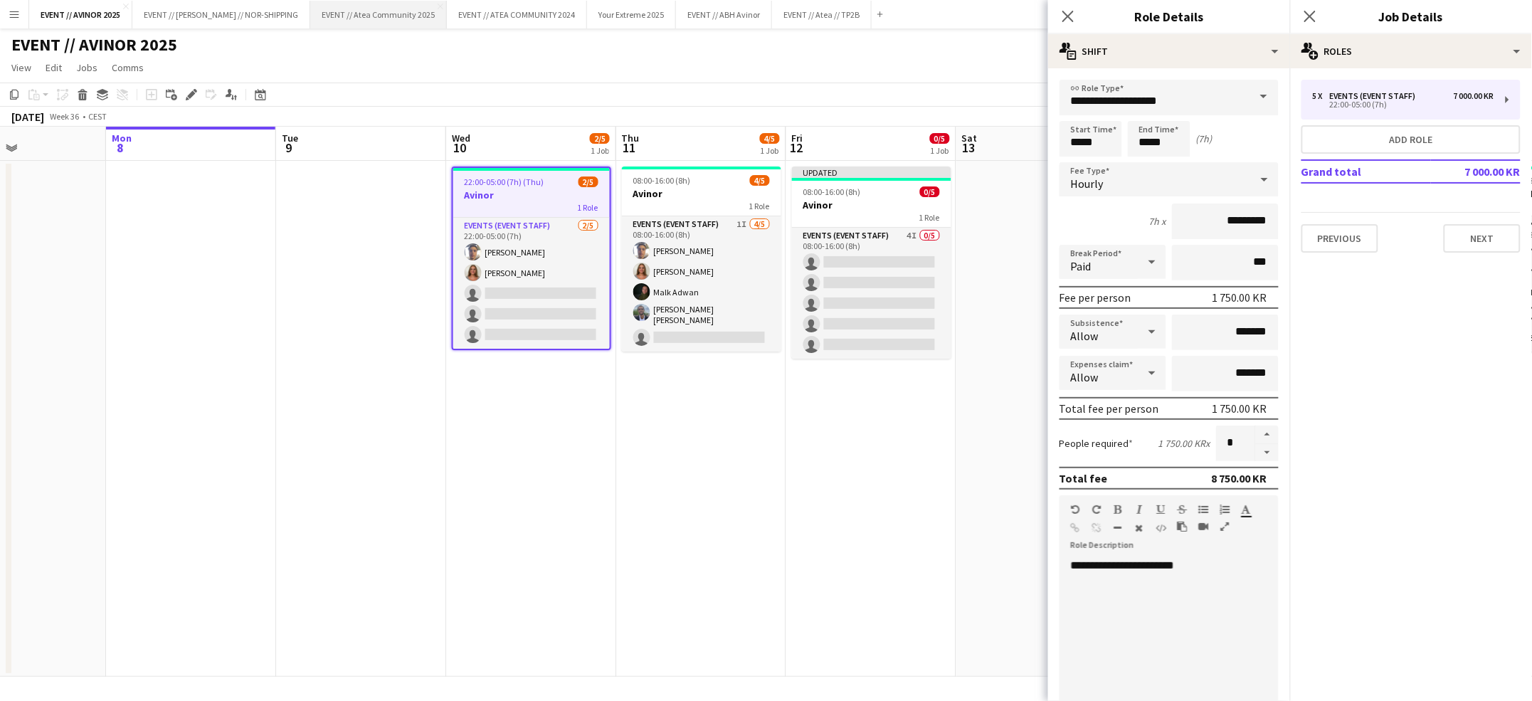 Image resolution: width=1532 pixels, height=701 pixels. Describe the element at coordinates (1097, 510) in the screenshot. I see `button: Redo` at that location.